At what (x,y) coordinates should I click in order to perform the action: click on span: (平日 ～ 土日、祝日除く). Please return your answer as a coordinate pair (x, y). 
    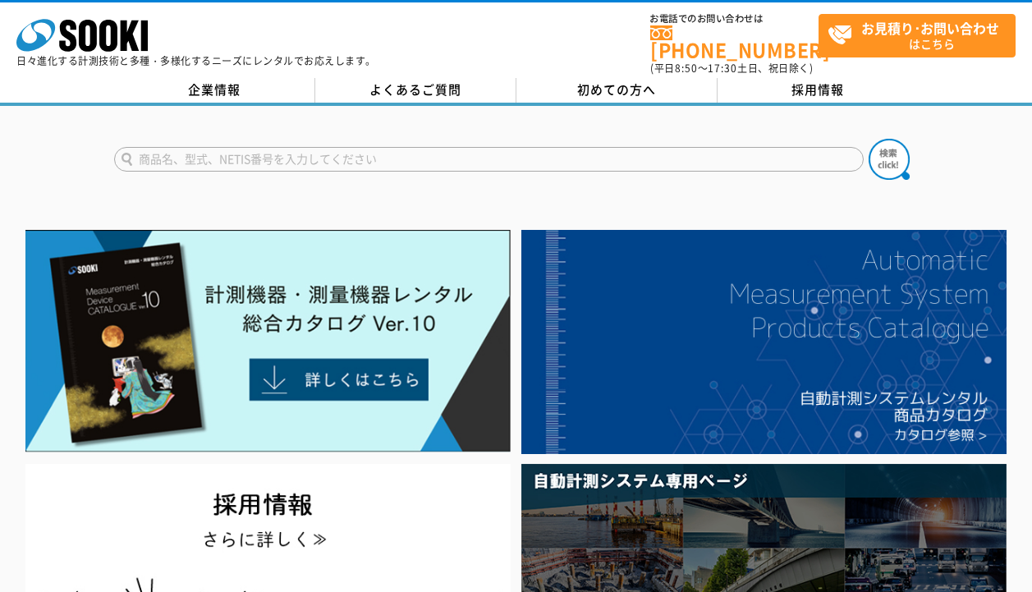
    Looking at the image, I should click on (731, 68).